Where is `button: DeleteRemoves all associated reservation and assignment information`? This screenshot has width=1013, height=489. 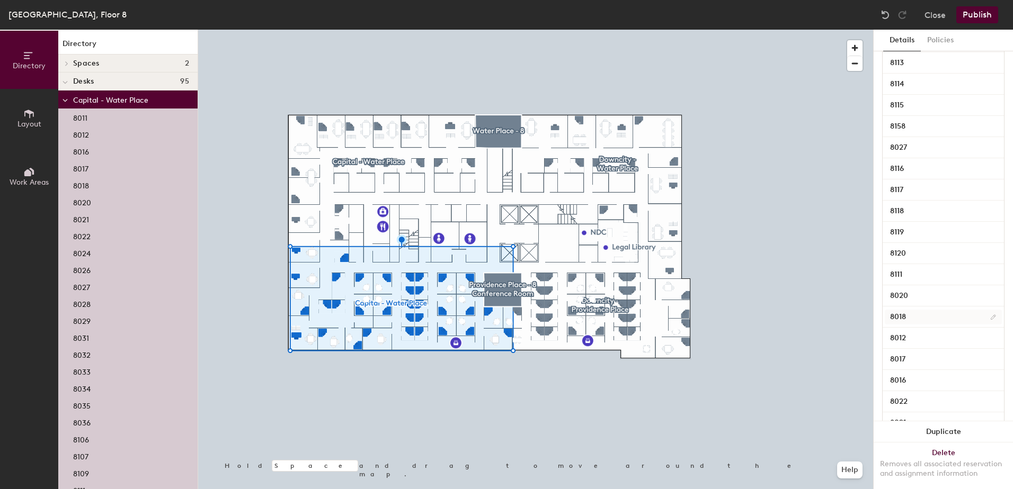
button: DeleteRemoves all associated reservation and assignment information is located at coordinates (943, 466).